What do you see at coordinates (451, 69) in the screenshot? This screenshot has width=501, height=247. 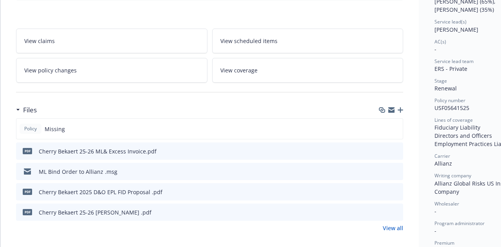 I see `span: ERS - Private` at bounding box center [451, 69].